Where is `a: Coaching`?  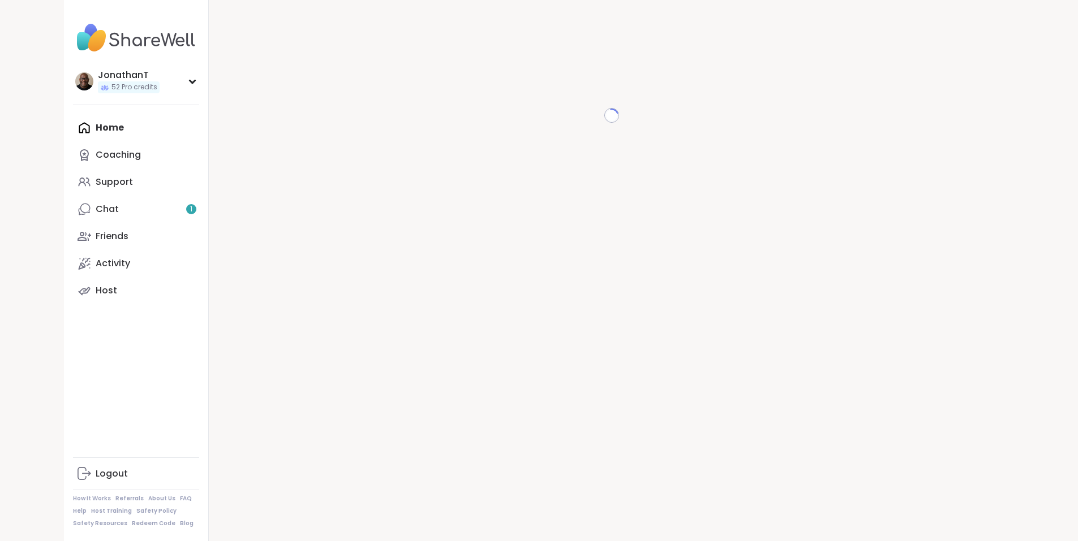
a: Coaching is located at coordinates (136, 155).